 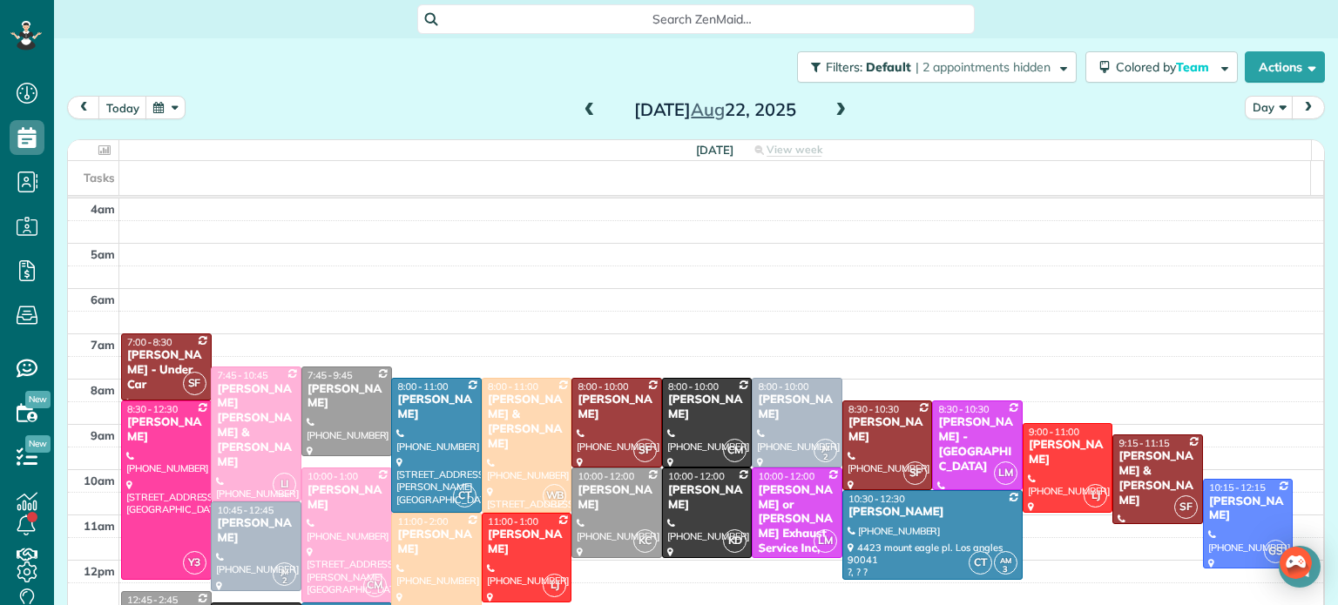 What do you see at coordinates (707, 109) in the screenshot?
I see `span: Aug` at bounding box center [707, 109].